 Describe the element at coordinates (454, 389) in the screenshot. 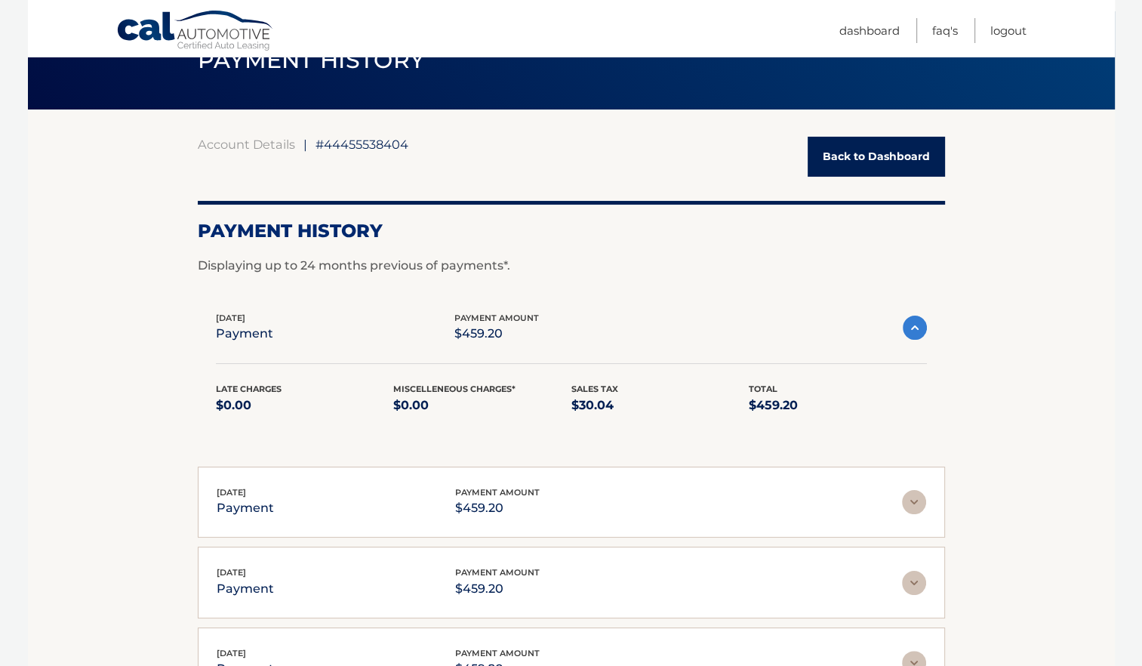

I see `span: Miscelleneous Charges*` at that location.